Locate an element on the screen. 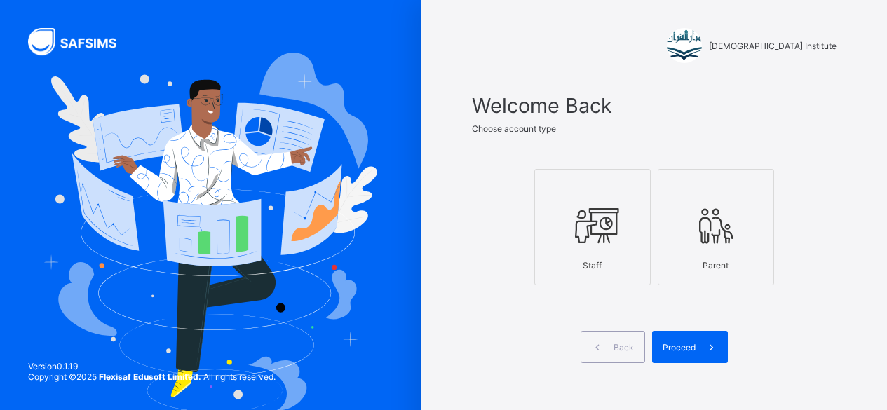 The width and height of the screenshot is (887, 410). img: SAFSIMS Logo is located at coordinates (81, 41).